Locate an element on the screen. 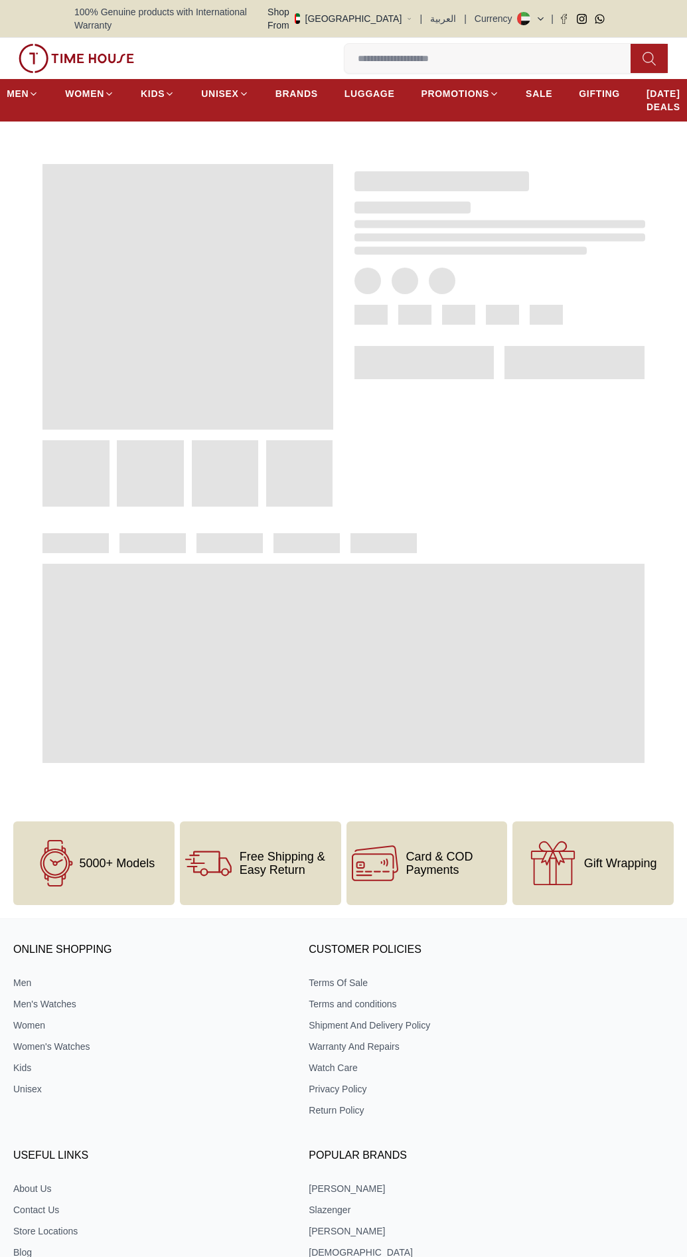 Image resolution: width=687 pixels, height=1257 pixels. button: العربية is located at coordinates (443, 19).